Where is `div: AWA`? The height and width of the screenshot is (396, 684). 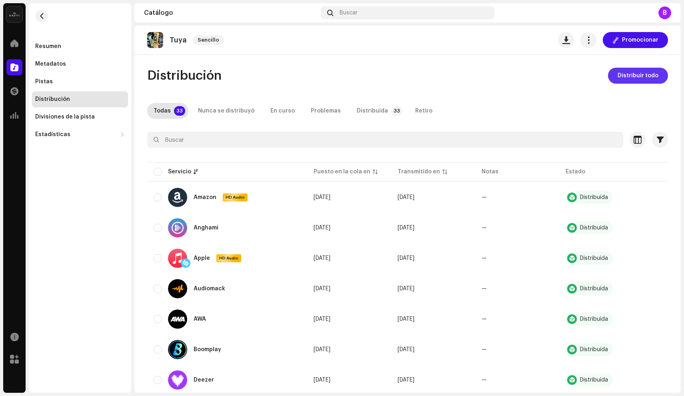 div: AWA is located at coordinates (200, 319).